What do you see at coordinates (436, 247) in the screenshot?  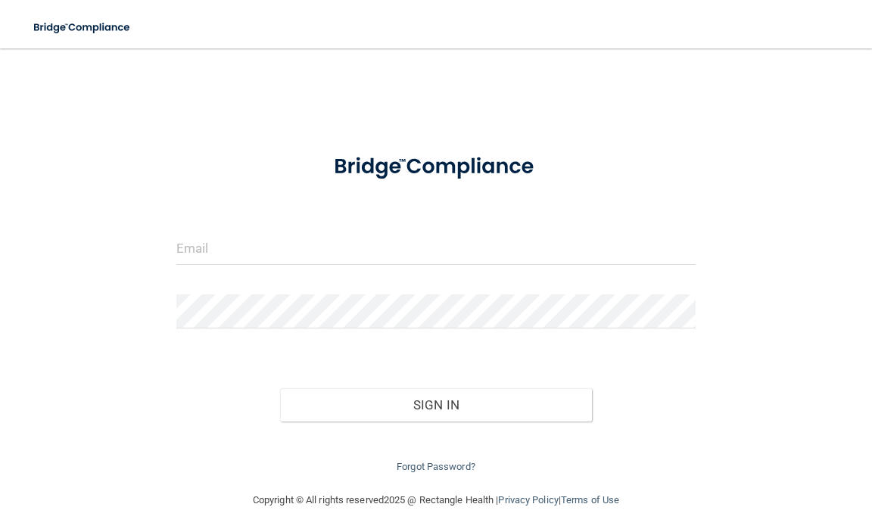 I see `input: Email` at bounding box center [436, 247].